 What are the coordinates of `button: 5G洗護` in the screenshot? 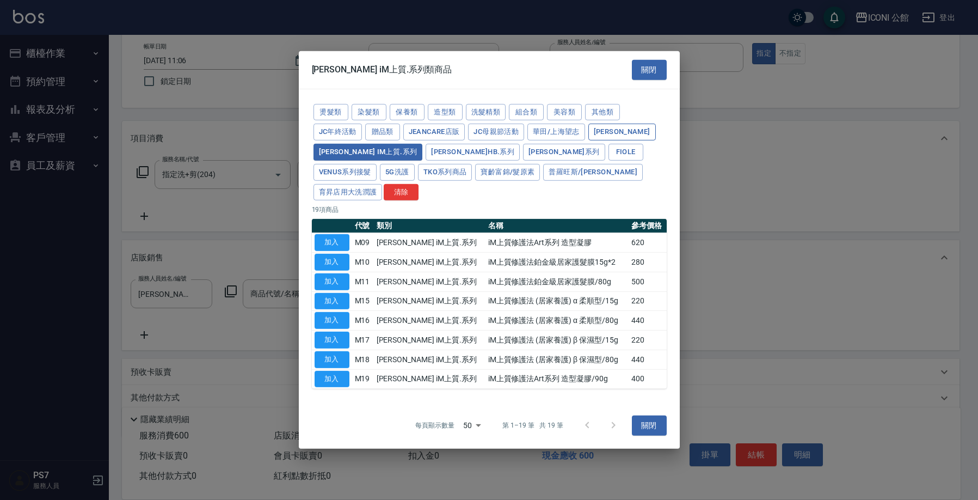 It's located at (397, 172).